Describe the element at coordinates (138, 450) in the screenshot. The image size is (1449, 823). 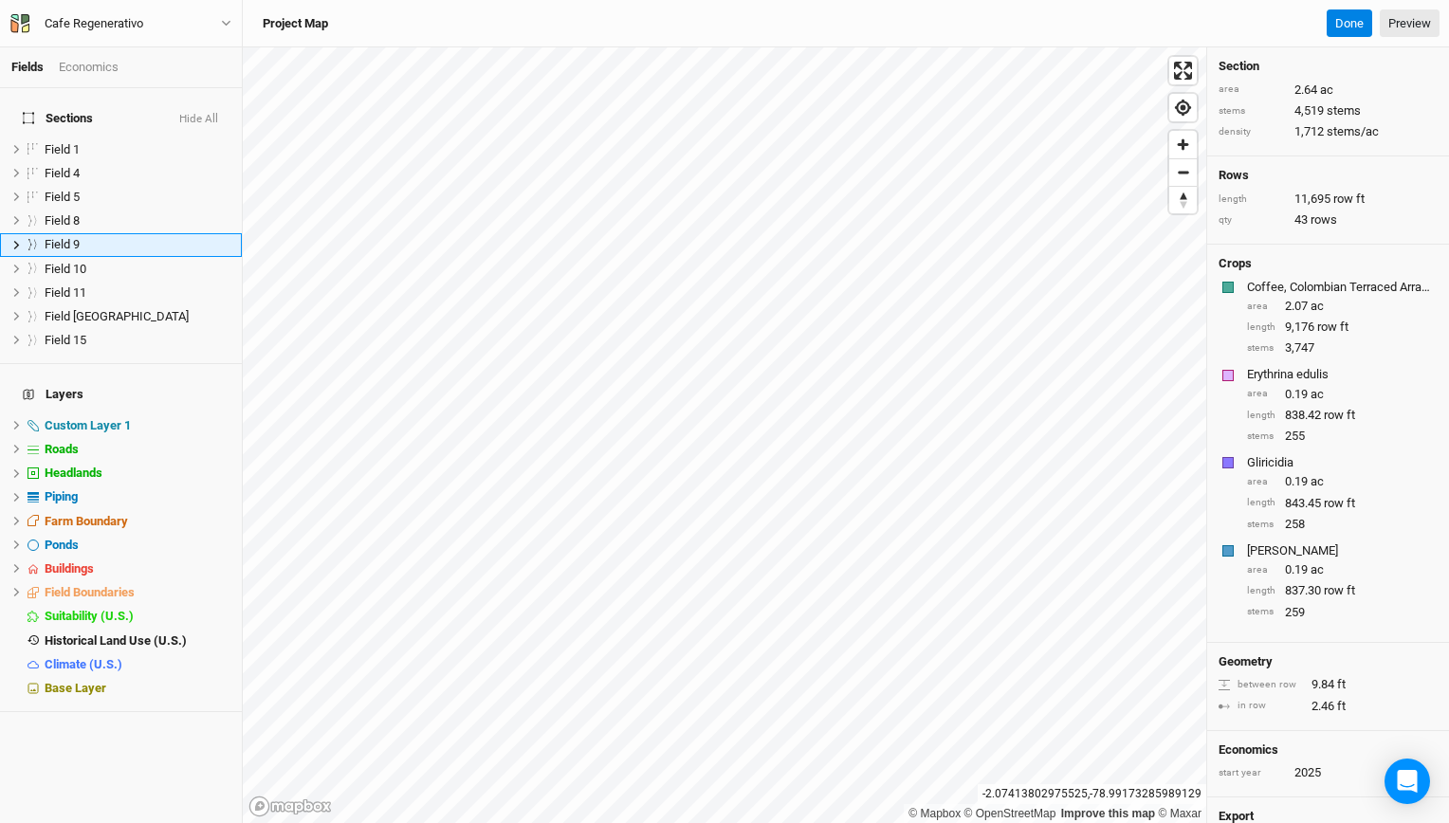
I see `div: Roads` at that location.